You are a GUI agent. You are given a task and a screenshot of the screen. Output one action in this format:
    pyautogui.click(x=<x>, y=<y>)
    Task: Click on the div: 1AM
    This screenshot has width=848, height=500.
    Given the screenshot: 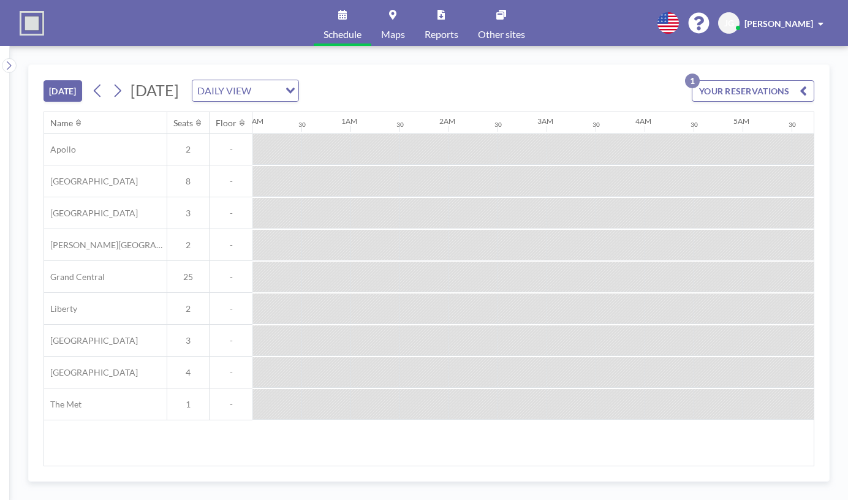 What is the action you would take?
    pyautogui.click(x=349, y=121)
    